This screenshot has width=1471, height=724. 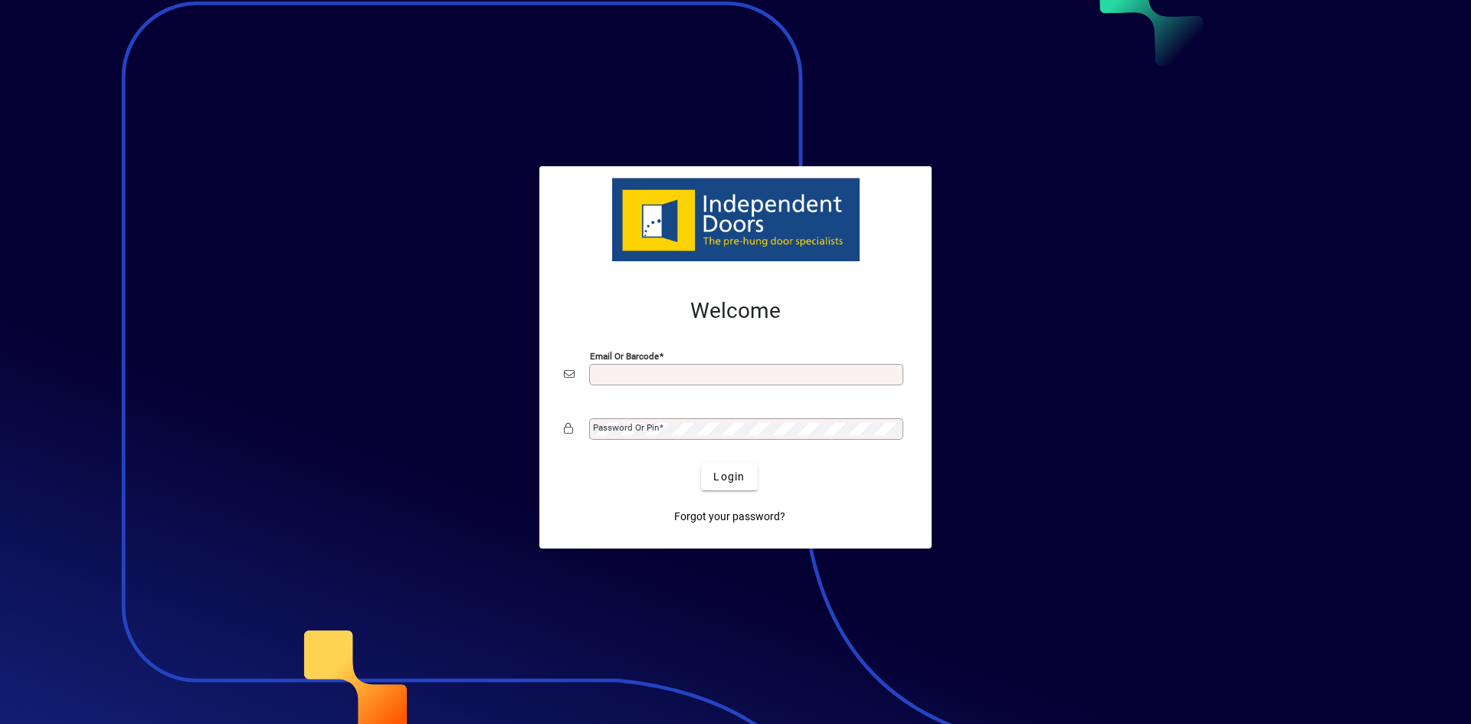 What do you see at coordinates (736, 311) in the screenshot?
I see `h2: Welcome` at bounding box center [736, 311].